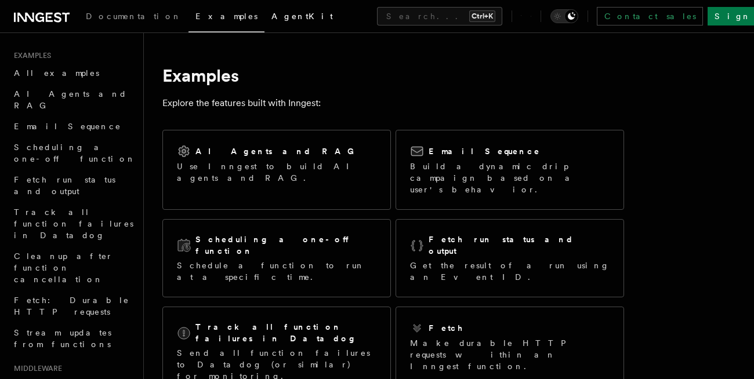  What do you see at coordinates (73, 306) in the screenshot?
I see `a: Fetch: Durable HTTP requests` at bounding box center [73, 306].